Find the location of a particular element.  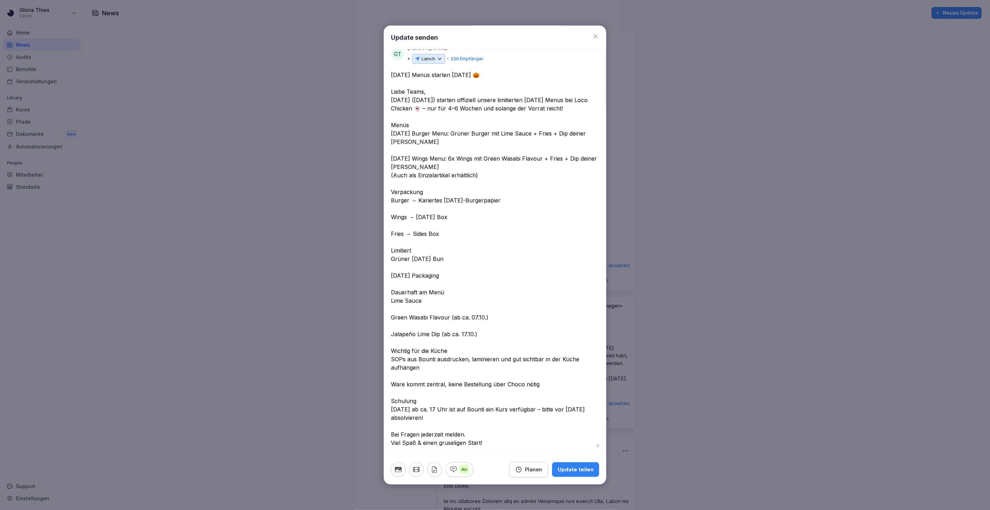

div: Planen is located at coordinates (529, 469).